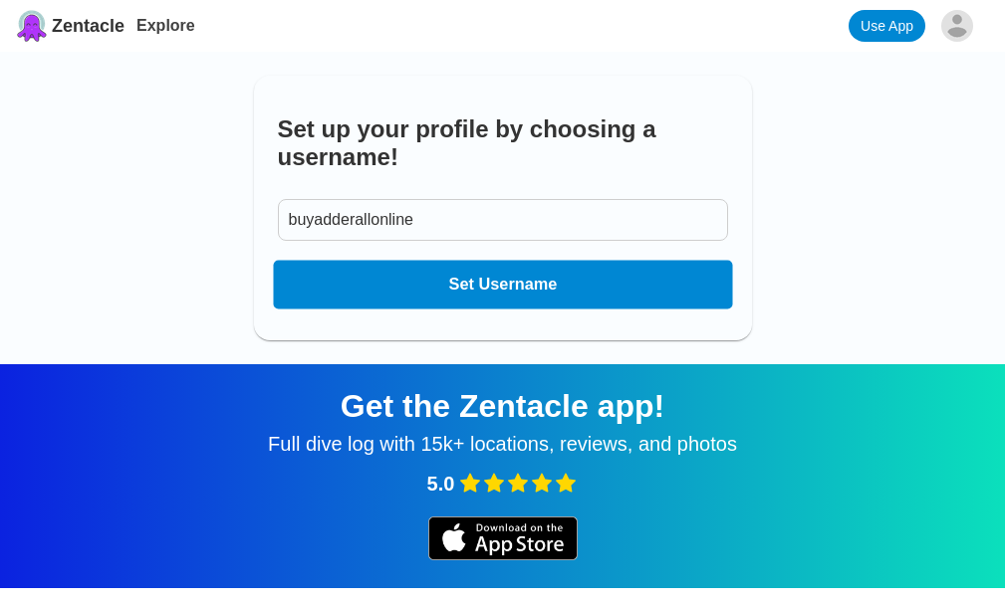 This screenshot has width=1005, height=604. I want to click on span: 5.0, so click(441, 484).